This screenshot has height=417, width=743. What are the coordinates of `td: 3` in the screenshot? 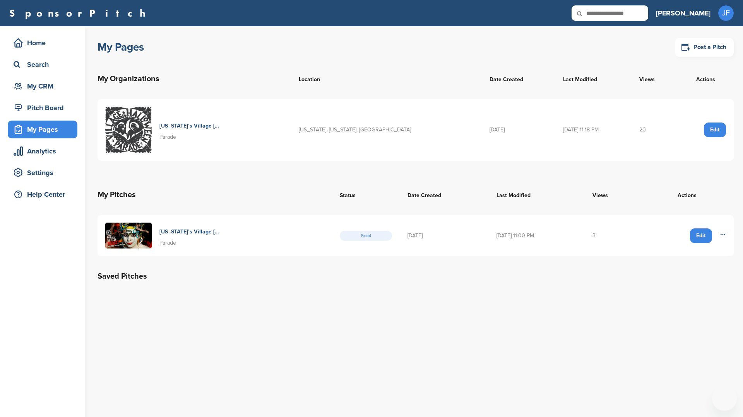 It's located at (612, 236).